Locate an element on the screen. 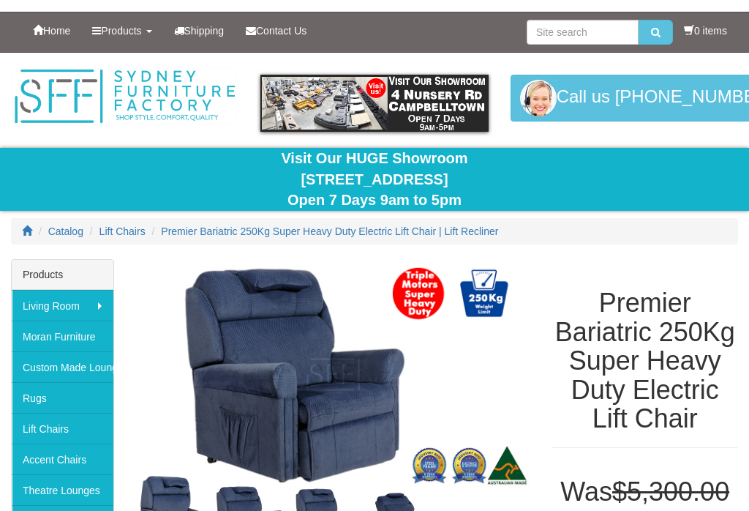 This screenshot has width=749, height=511. span: Lift Chairs is located at coordinates (122, 220).